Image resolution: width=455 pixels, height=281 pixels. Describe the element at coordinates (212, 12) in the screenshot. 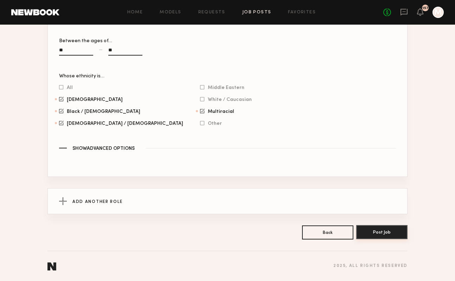

I see `a: Requests` at that location.